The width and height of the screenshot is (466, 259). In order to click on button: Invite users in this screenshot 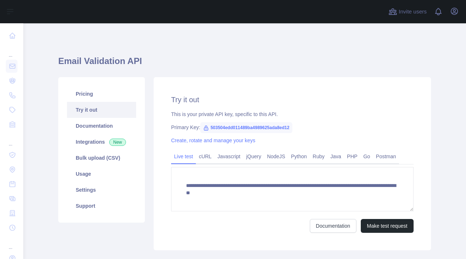, I will do `click(407, 12)`.